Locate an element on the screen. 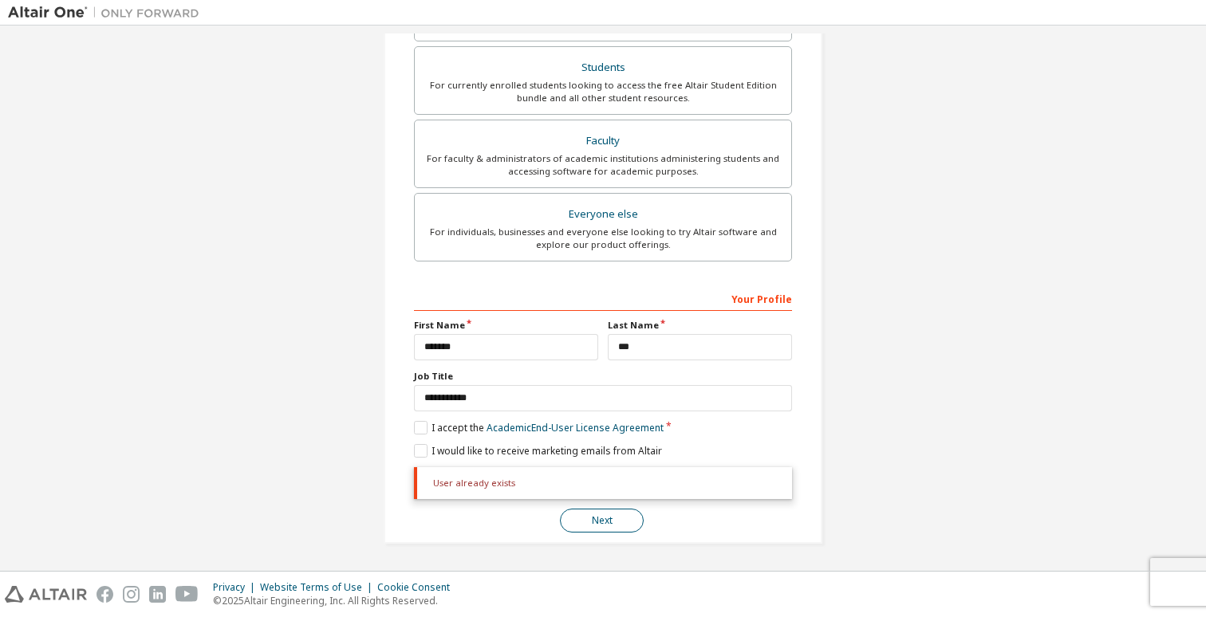 Image resolution: width=1206 pixels, height=617 pixels. p: © 2025 Altair Engineering, Inc. All Rights Reserved. is located at coordinates (336, 600).